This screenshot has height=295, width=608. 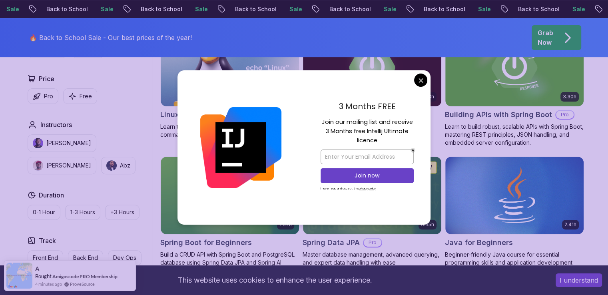 I want to click on a: Amigoscode PRO Membership, so click(x=85, y=276).